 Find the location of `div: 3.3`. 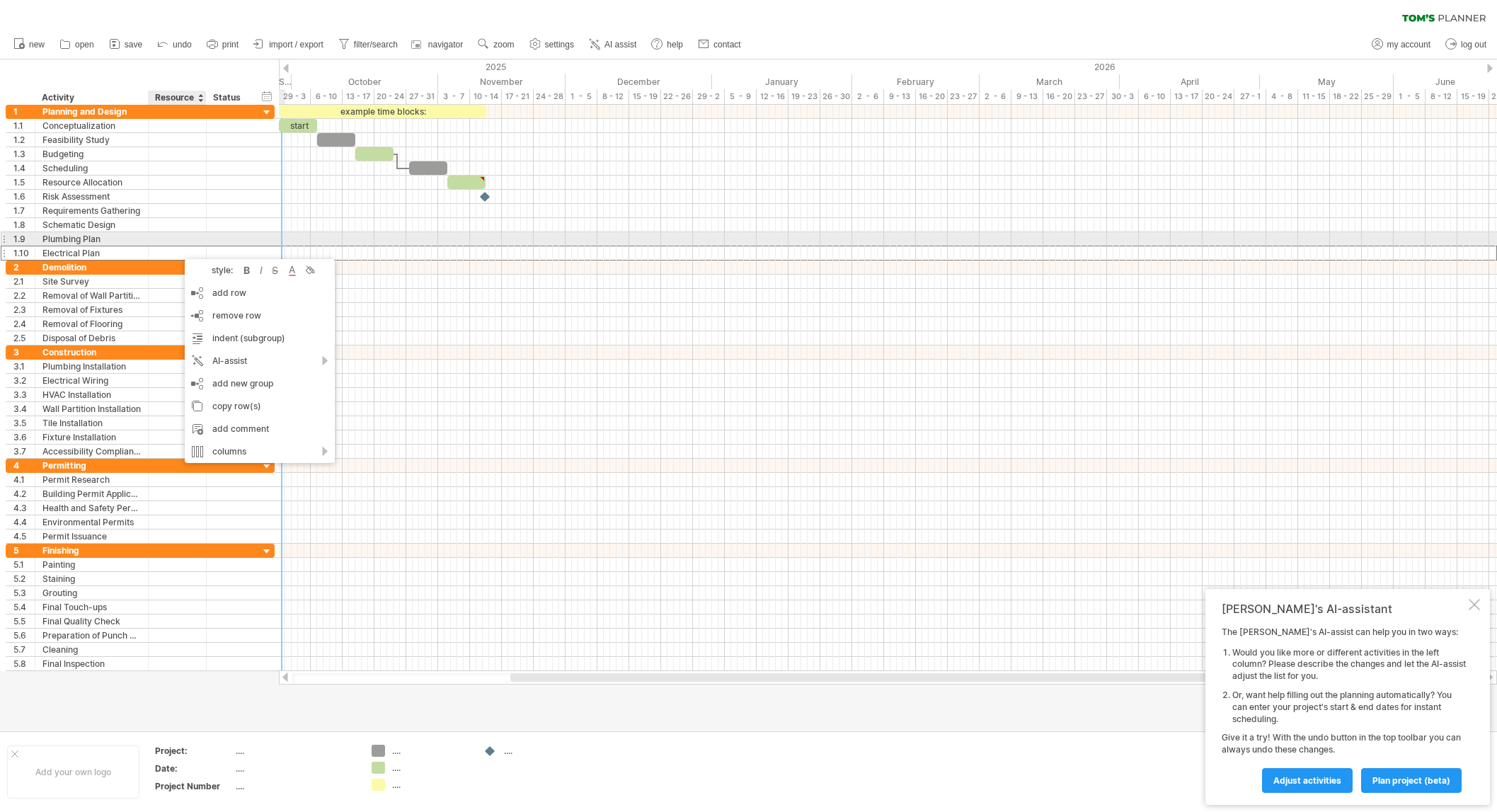

div: 3.3 is located at coordinates (24, 394).